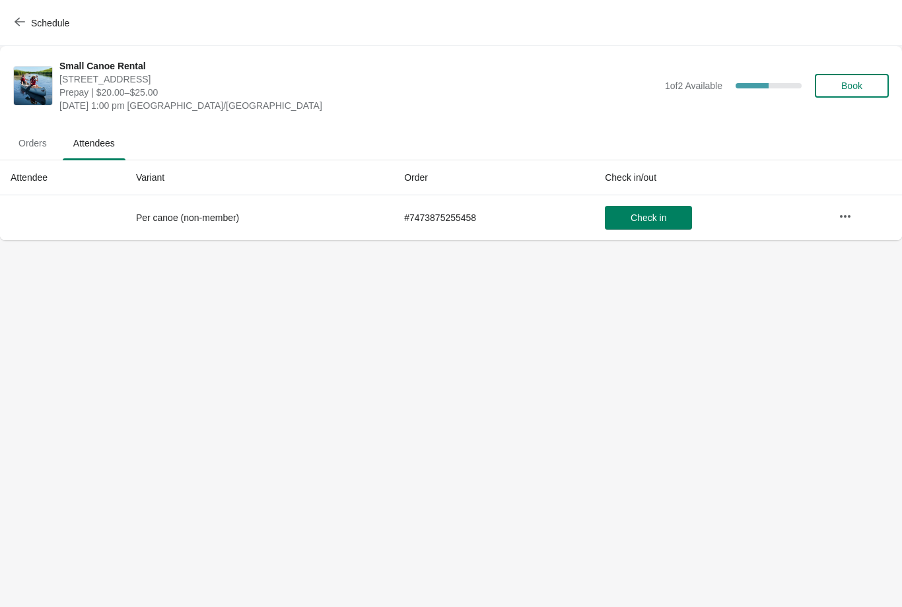 The height and width of the screenshot is (607, 902). I want to click on td: # 7473875255458, so click(494, 218).